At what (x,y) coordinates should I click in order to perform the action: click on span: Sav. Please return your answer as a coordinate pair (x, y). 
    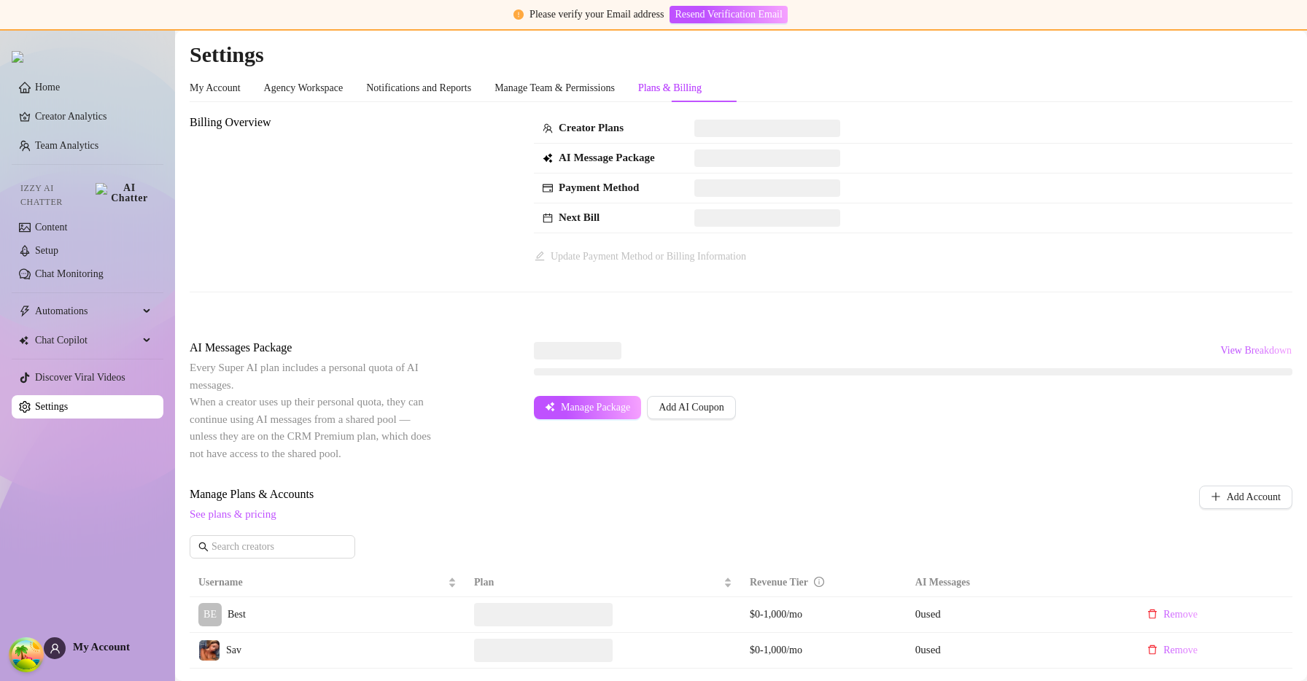
    Looking at the image, I should click on (233, 650).